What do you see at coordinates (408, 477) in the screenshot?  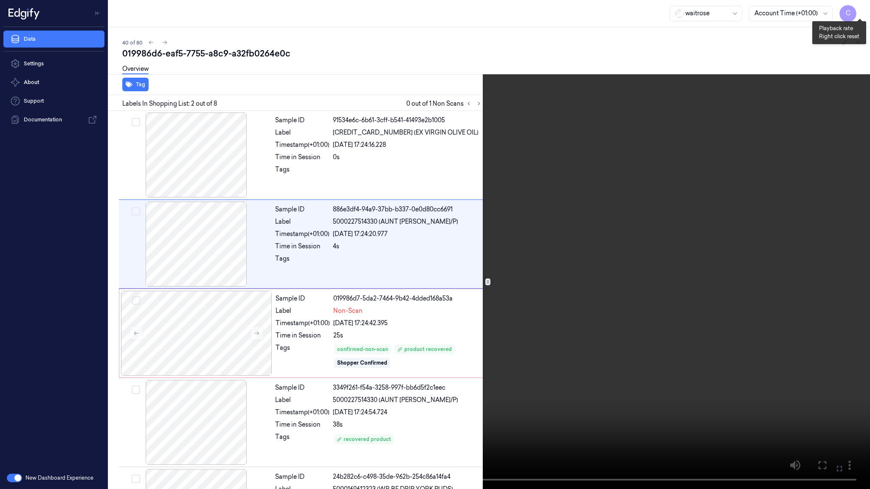 I see `div: 24b282c6-c498-35de-962b-254c86a14fa4` at bounding box center [408, 477].